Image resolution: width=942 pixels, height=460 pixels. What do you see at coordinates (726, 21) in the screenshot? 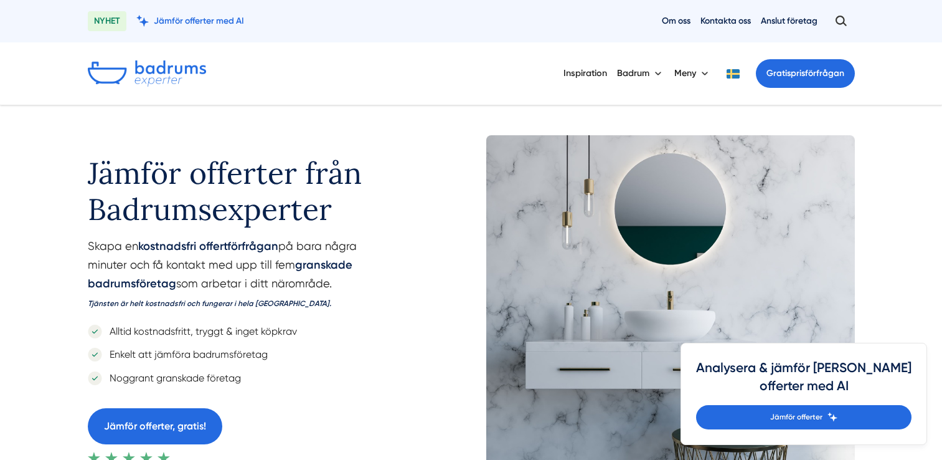
I see `a: Kontakta oss` at bounding box center [726, 21].